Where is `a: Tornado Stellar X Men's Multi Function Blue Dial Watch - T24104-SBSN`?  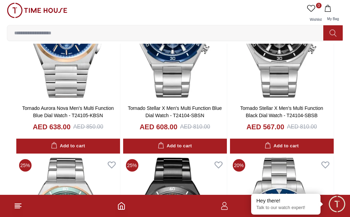
a: Tornado Stellar X Men's Multi Function Blue Dial Watch - T24104-SBSN is located at coordinates (175, 112).